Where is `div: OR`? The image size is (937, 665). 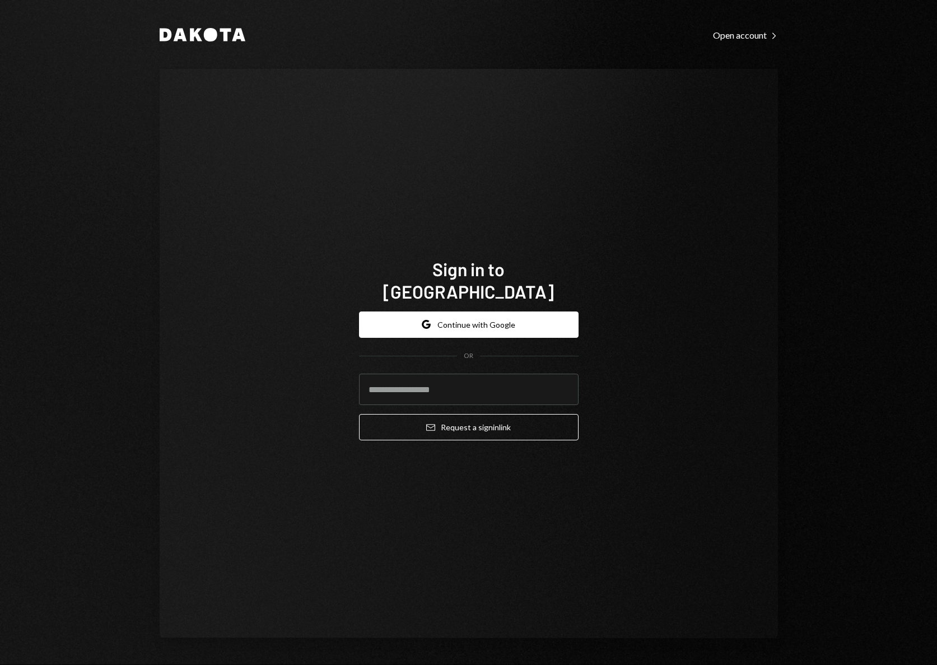
div: OR is located at coordinates (468, 356).